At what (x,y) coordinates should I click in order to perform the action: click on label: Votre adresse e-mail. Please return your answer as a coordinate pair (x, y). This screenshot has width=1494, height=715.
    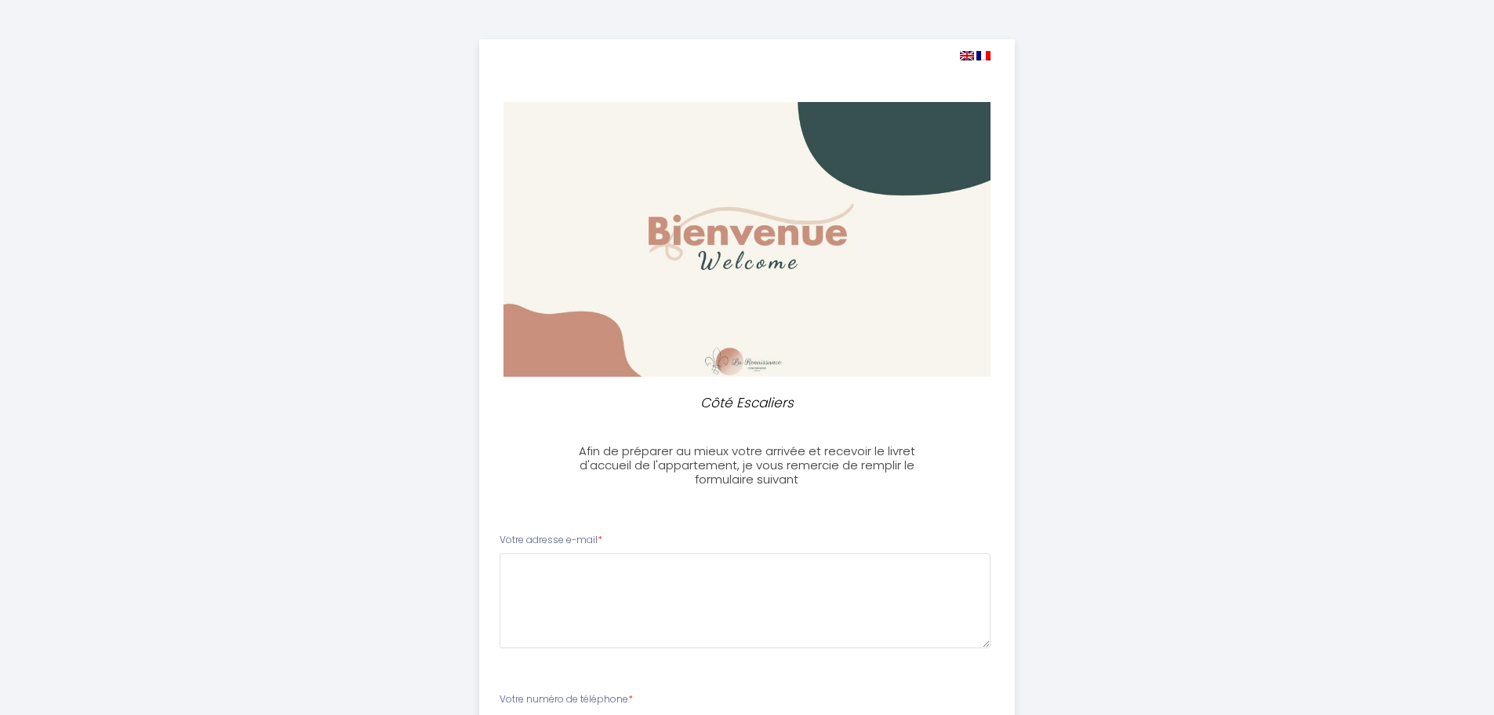
    Looking at the image, I should click on (551, 540).